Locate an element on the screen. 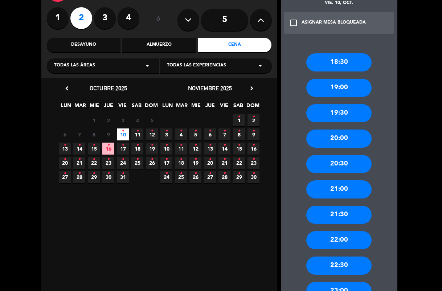 This screenshot has height=291, width=442. span: 31 is located at coordinates (123, 177).